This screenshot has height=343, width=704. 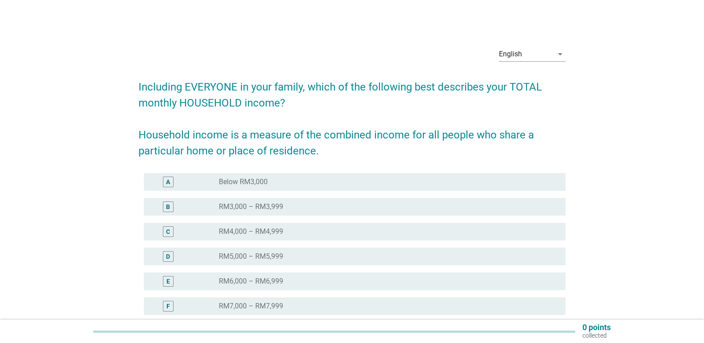 What do you see at coordinates (510, 54) in the screenshot?
I see `div: English` at bounding box center [510, 54].